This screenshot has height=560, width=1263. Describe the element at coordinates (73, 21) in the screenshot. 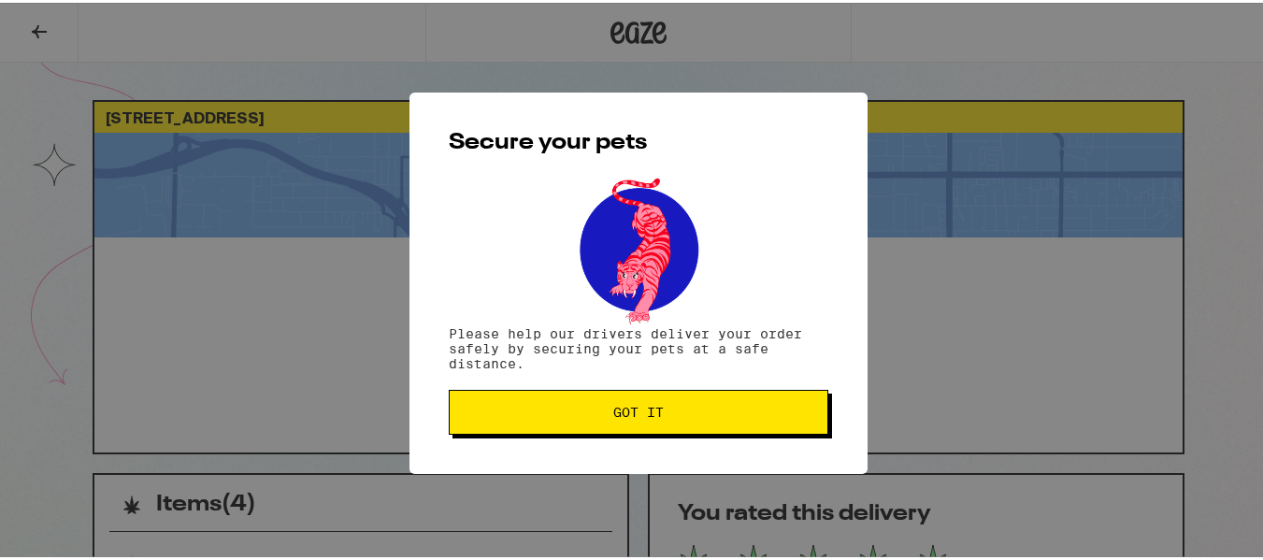

I see `span: Hi. Need any help?` at that location.